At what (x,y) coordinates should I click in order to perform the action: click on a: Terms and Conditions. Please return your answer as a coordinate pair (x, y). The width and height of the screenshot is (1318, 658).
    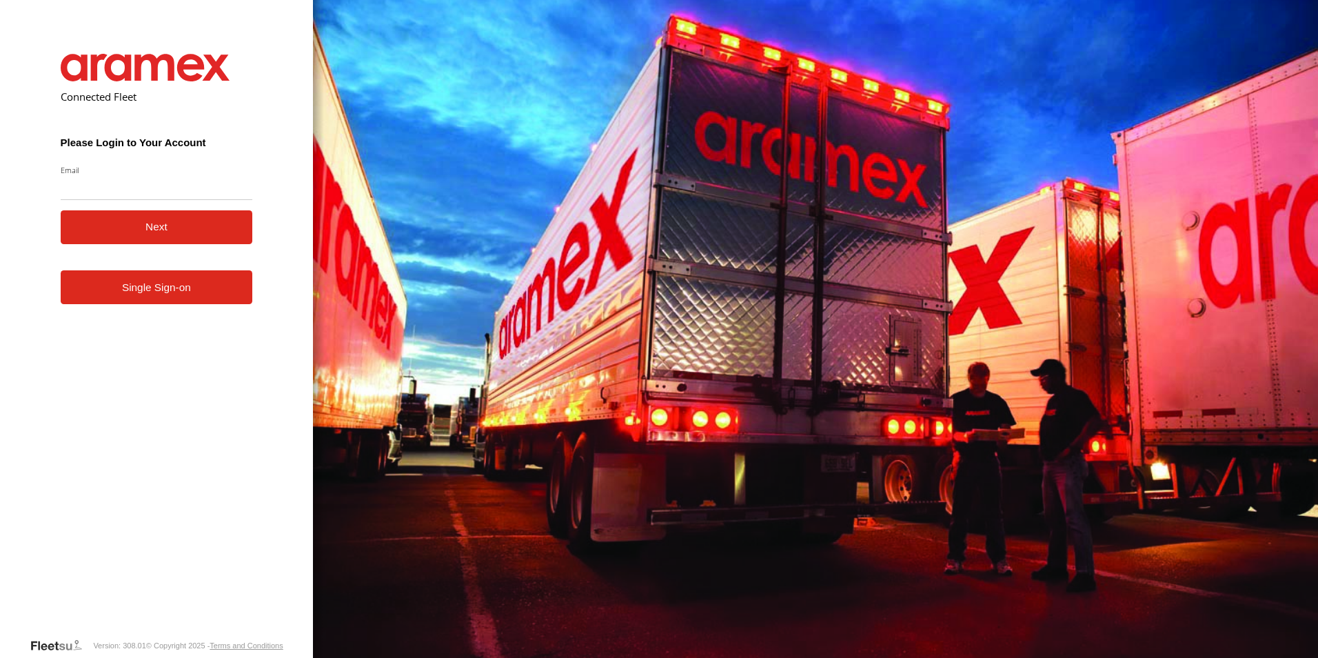
    Looking at the image, I should click on (246, 645).